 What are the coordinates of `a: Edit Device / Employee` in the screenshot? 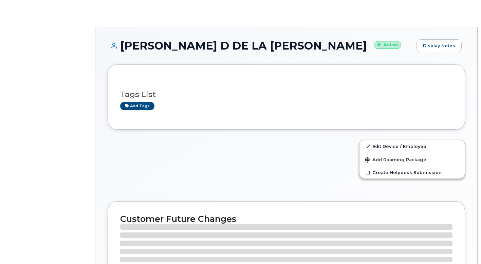 It's located at (412, 146).